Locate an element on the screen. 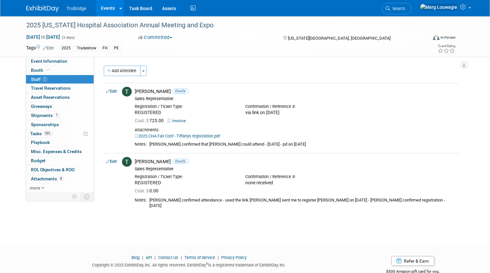  a: Booth is located at coordinates (60, 70).